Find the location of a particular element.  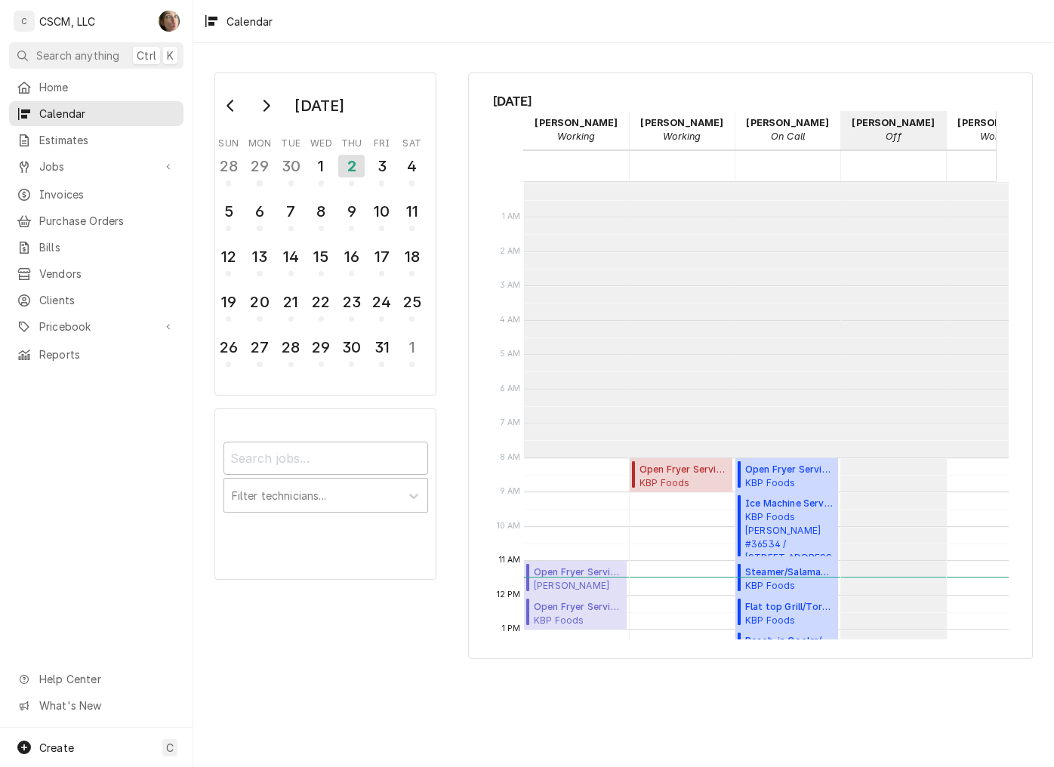

span: Ctrl is located at coordinates (147, 55).